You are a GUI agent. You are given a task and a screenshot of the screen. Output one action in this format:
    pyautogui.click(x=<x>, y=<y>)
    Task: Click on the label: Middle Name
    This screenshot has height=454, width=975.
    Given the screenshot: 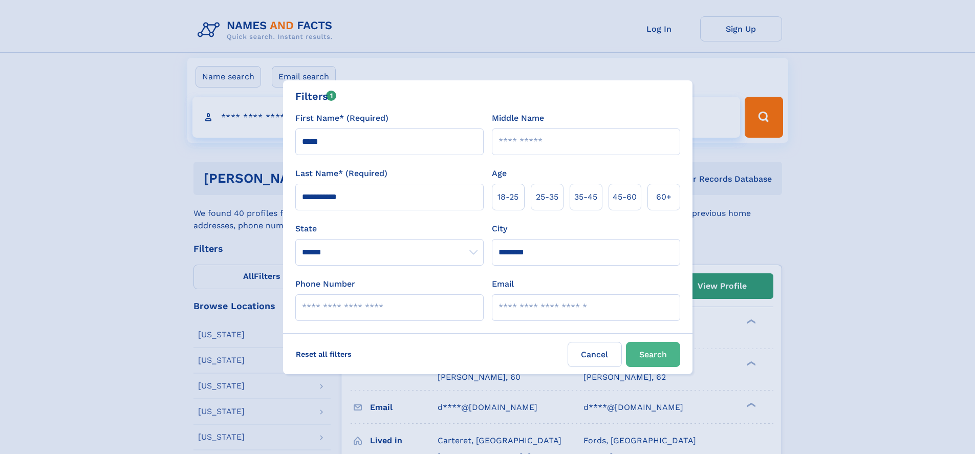 What is the action you would take?
    pyautogui.click(x=518, y=118)
    